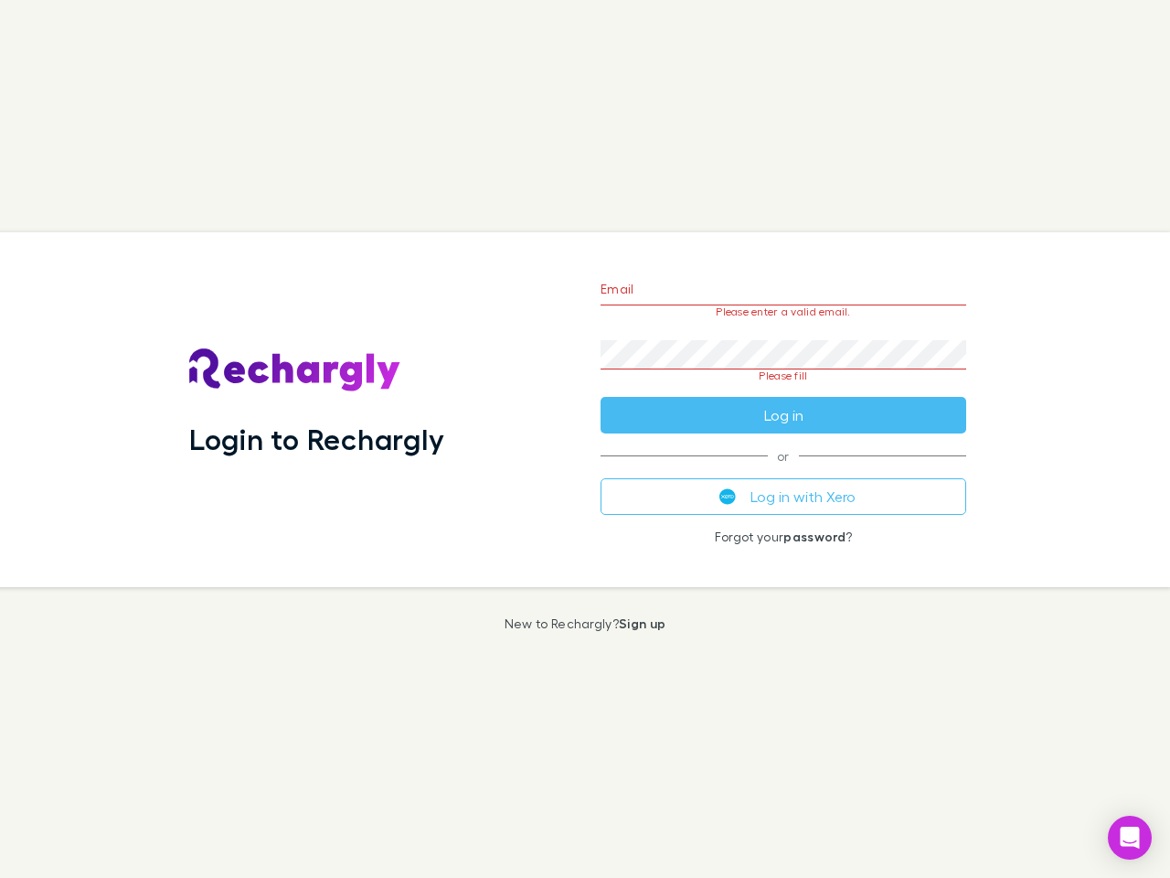 The image size is (1170, 878). Describe the element at coordinates (815, 536) in the screenshot. I see `a: password` at that location.